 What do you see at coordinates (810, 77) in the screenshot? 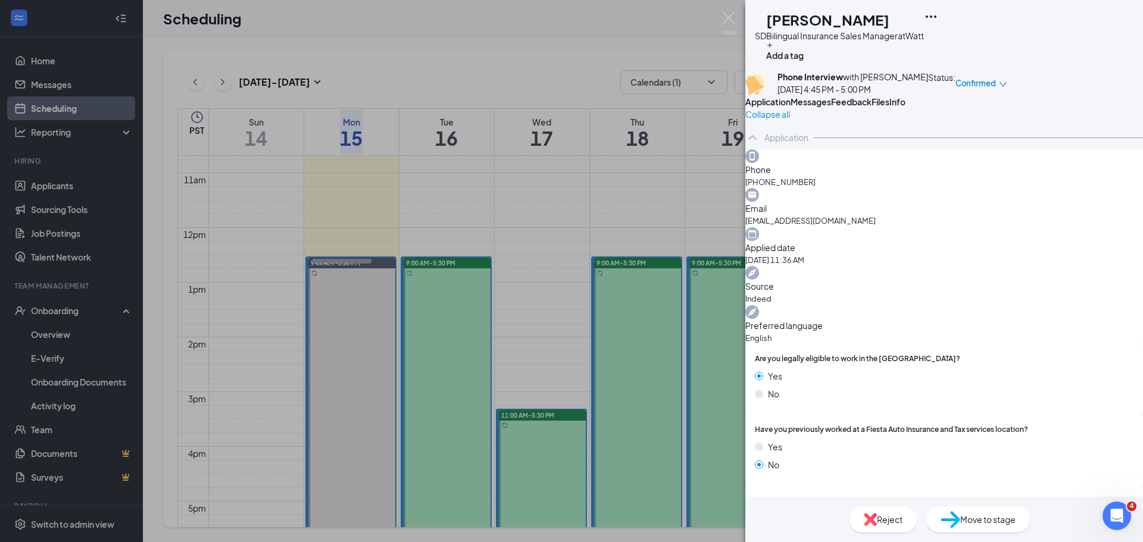
I see `b: Phone Interview` at bounding box center [810, 77].